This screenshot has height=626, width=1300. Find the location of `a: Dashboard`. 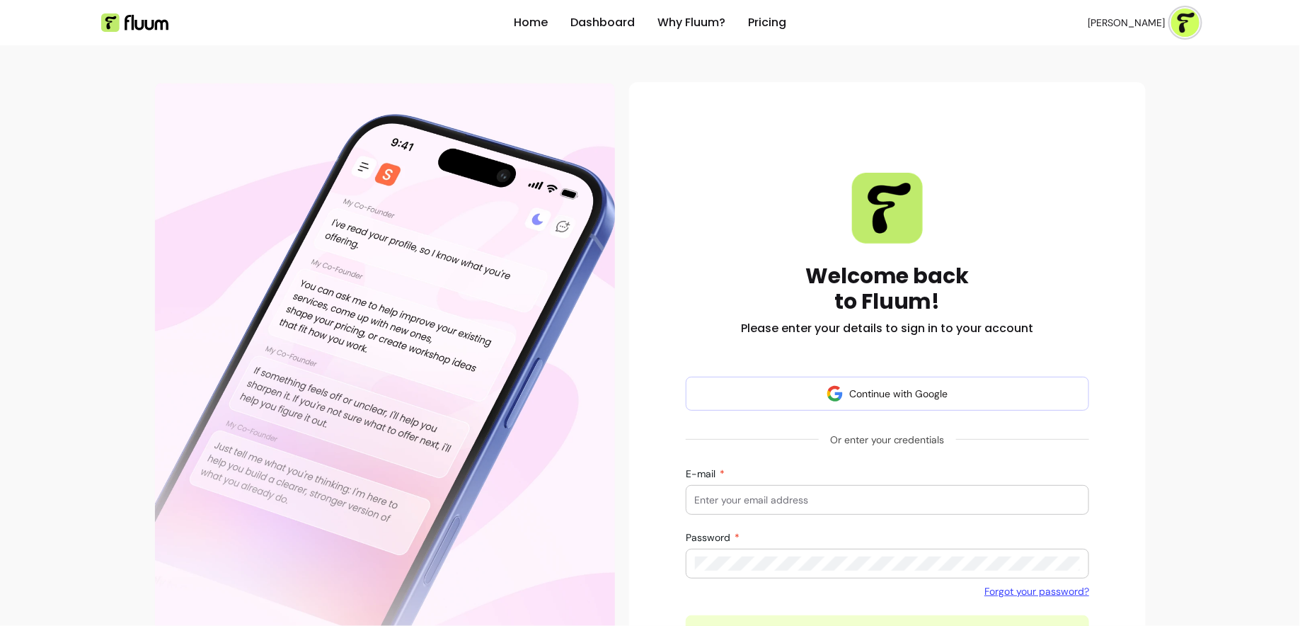

a: Dashboard is located at coordinates (602, 23).